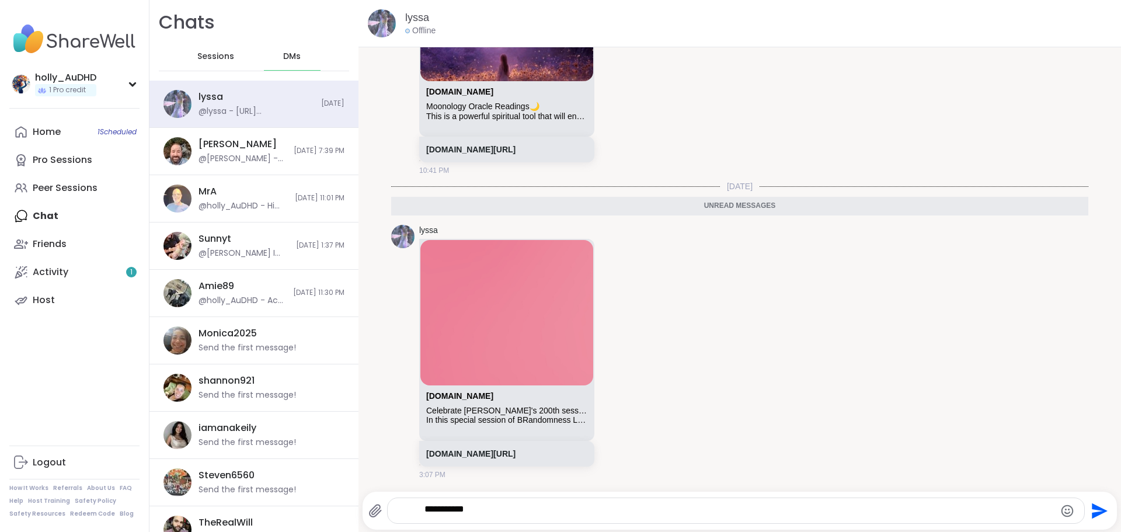  I want to click on img: Celebrate Lyssa's 200th session, so click(507, 312).